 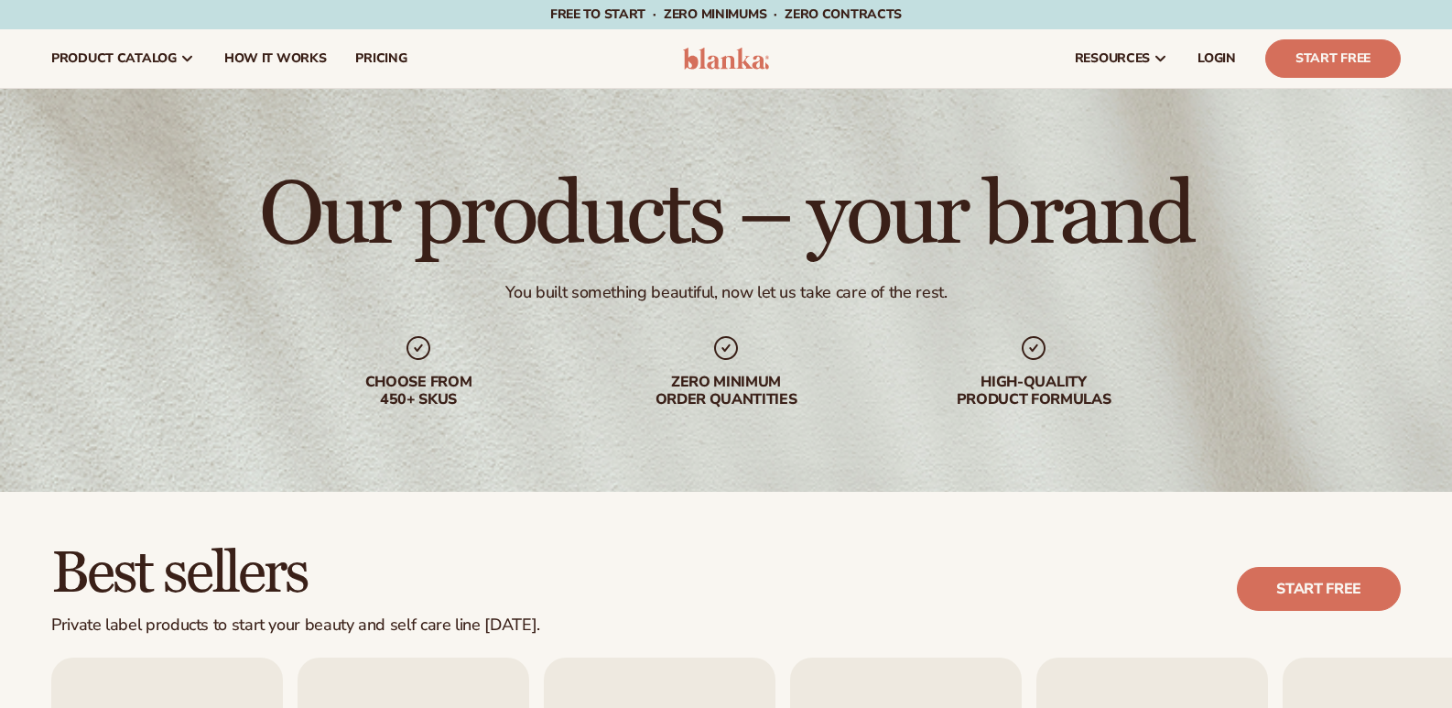 What do you see at coordinates (1122, 59) in the screenshot?
I see `a: resources` at bounding box center [1122, 59].